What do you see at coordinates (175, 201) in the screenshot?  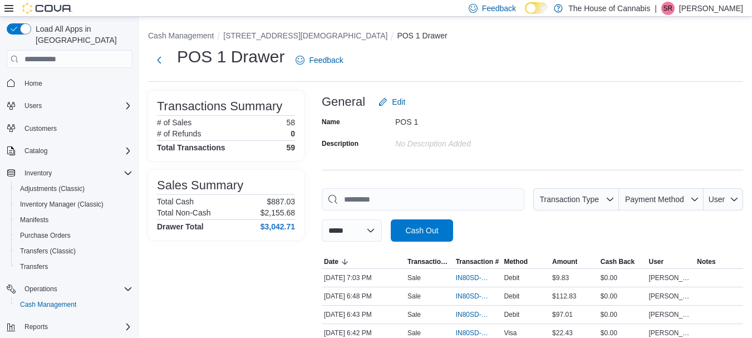 I see `h6: Total Cash` at bounding box center [175, 201].